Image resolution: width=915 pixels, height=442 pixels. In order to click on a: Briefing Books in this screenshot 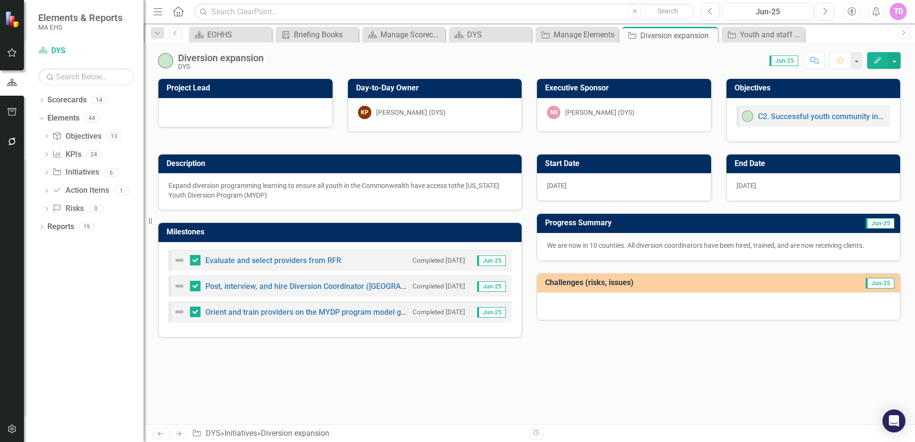, I will do `click(317, 34)`.